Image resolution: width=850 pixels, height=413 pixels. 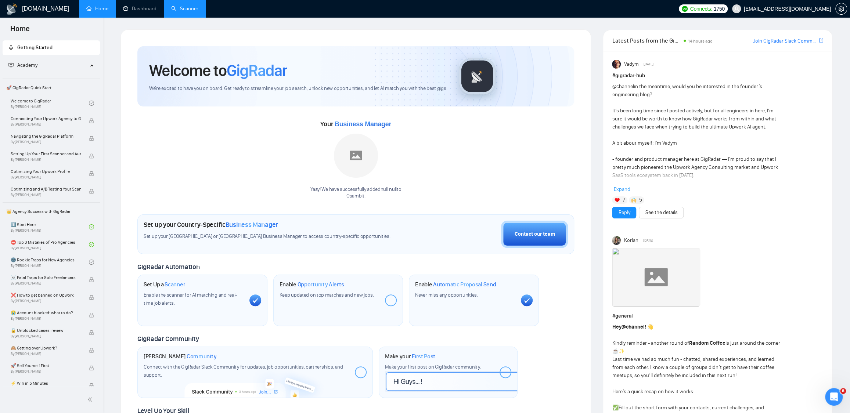 I want to click on p: Osambit ., so click(x=356, y=196).